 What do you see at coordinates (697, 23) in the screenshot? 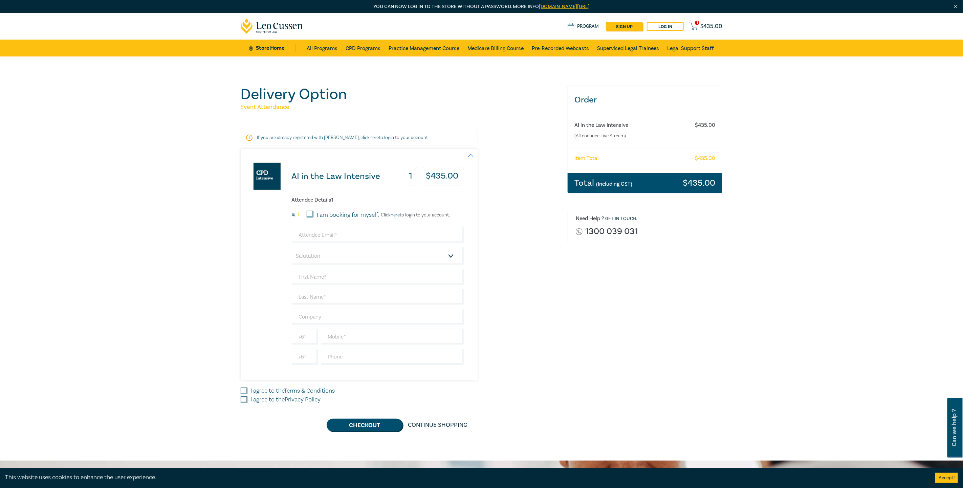
I see `span: 1` at bounding box center [697, 23].